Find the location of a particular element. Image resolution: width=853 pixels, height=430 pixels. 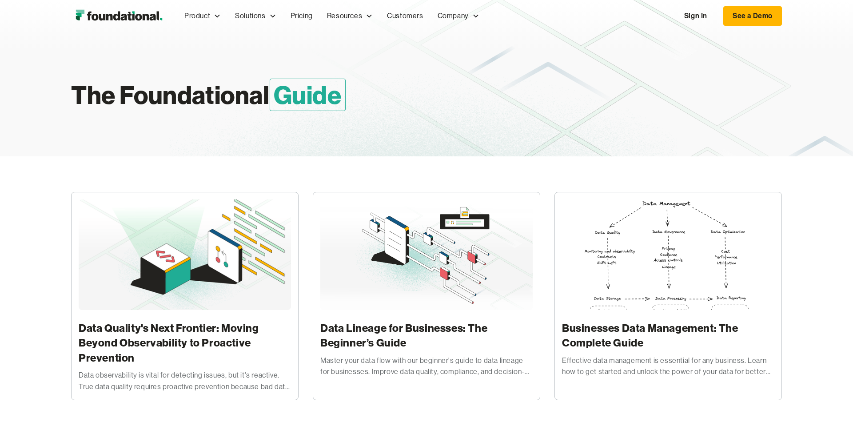

h3: Businesses Data Management: The Complete Guide is located at coordinates (669, 336).